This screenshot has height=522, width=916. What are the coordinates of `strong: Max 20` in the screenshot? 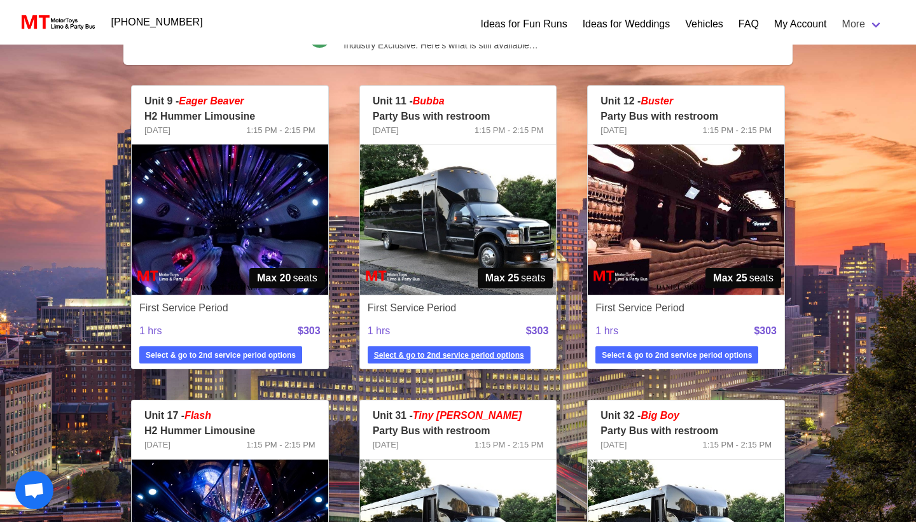 It's located at (274, 278).